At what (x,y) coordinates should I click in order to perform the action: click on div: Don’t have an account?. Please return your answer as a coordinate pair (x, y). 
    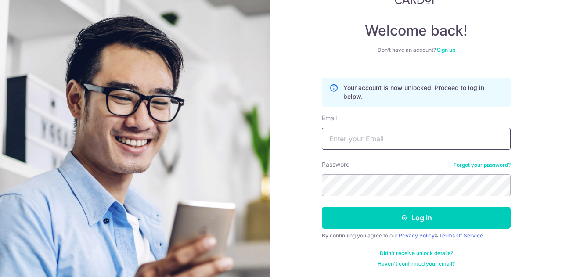
    Looking at the image, I should click on (416, 50).